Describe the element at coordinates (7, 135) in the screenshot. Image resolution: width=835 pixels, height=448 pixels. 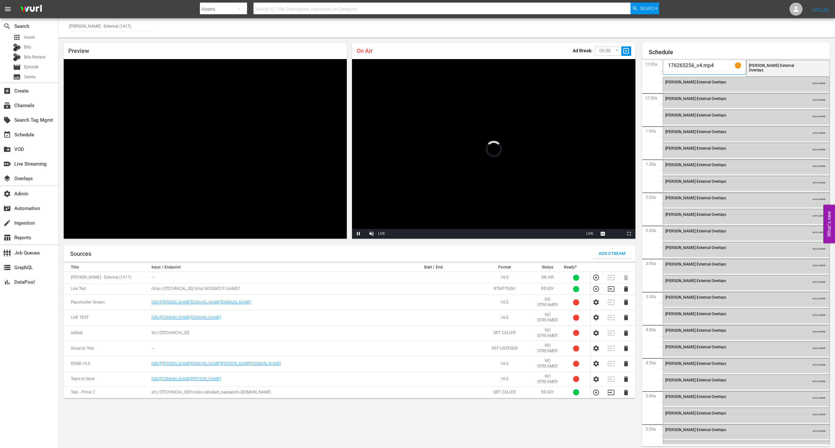
I see `span: Schedule` at that location.